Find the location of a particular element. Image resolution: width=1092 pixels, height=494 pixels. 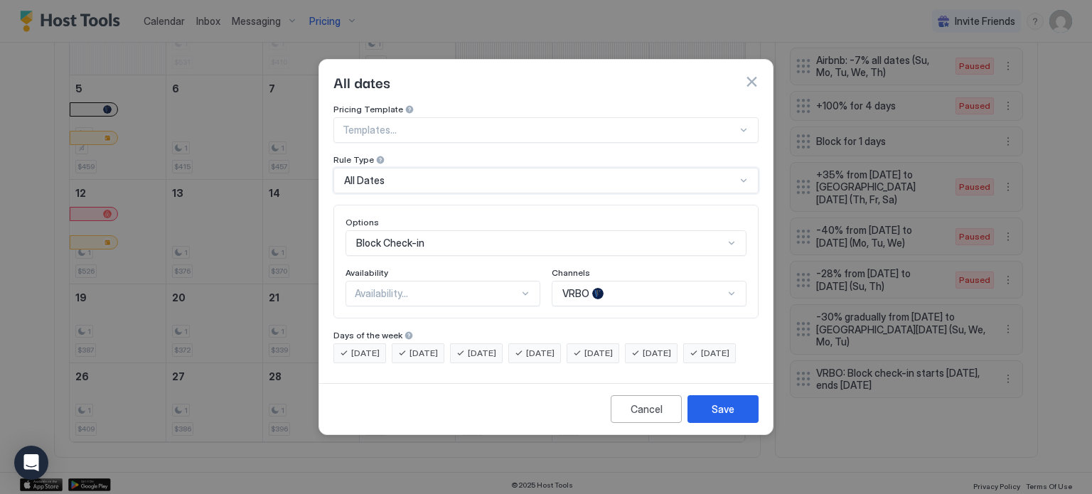

div: Availability... is located at coordinates (437, 294).